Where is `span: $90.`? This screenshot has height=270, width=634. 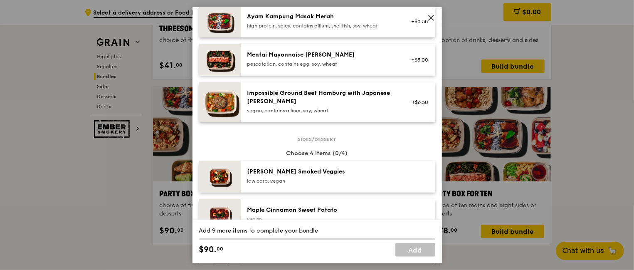
span: $90. is located at coordinates (208, 250).